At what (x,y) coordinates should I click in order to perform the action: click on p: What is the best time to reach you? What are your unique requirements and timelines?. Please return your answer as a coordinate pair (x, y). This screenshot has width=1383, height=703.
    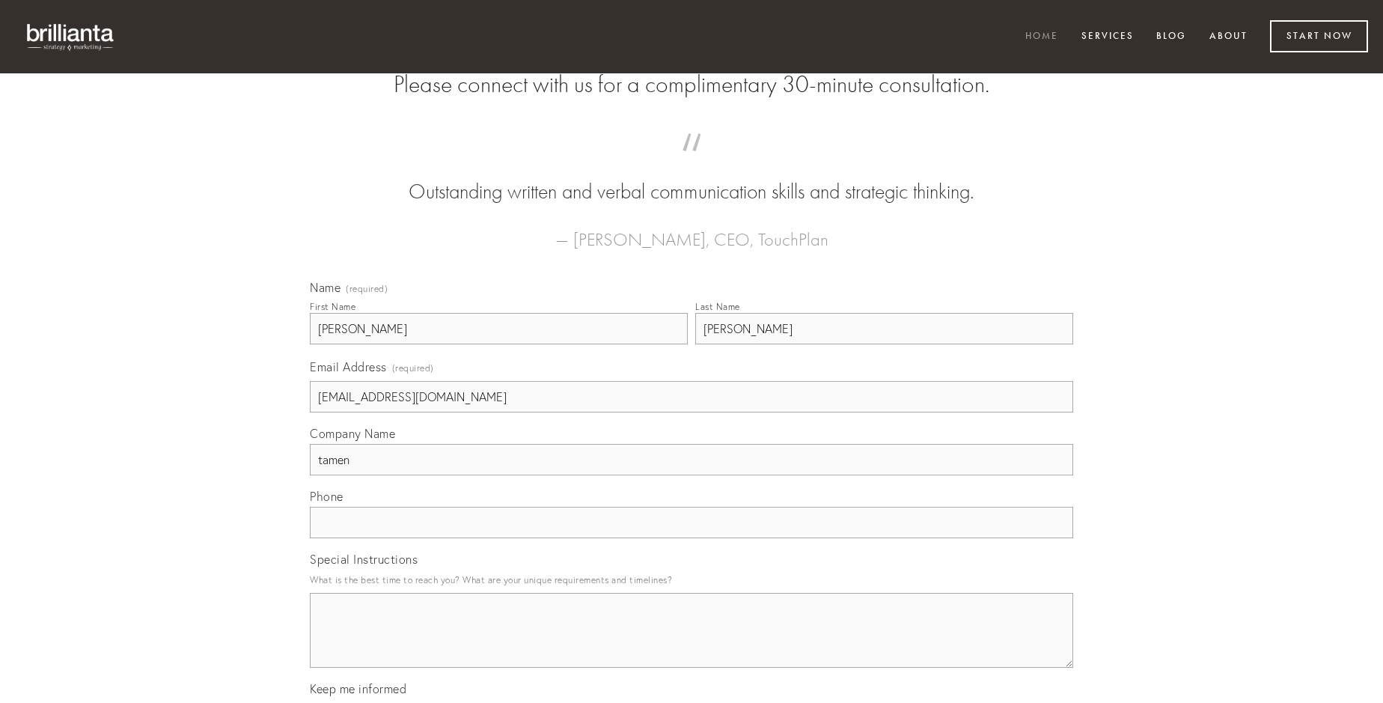
    Looking at the image, I should click on (692, 579).